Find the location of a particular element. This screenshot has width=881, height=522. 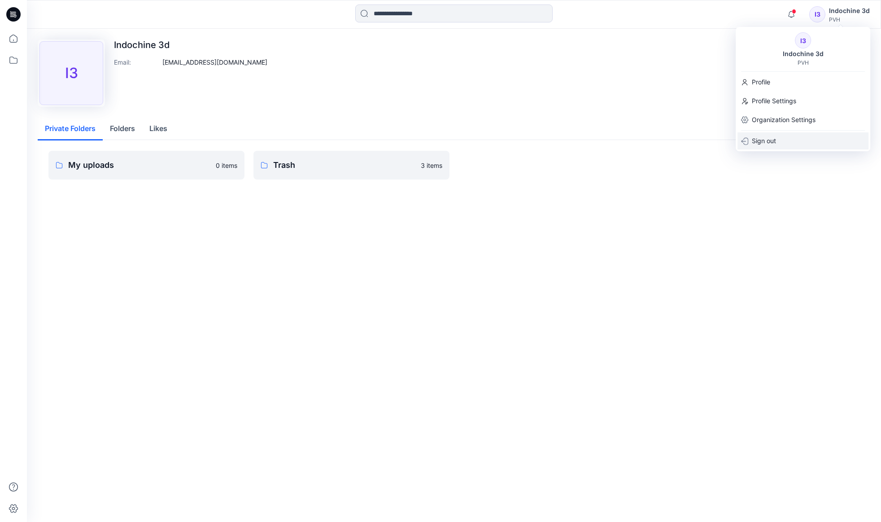

a: Organization Settings is located at coordinates (803, 120).